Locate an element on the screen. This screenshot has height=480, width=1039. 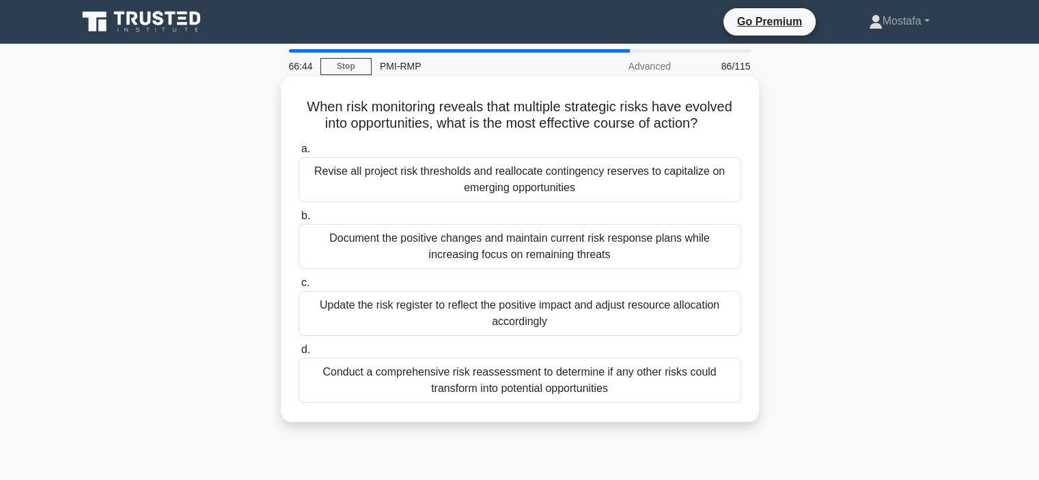
span: d. is located at coordinates (305, 349).